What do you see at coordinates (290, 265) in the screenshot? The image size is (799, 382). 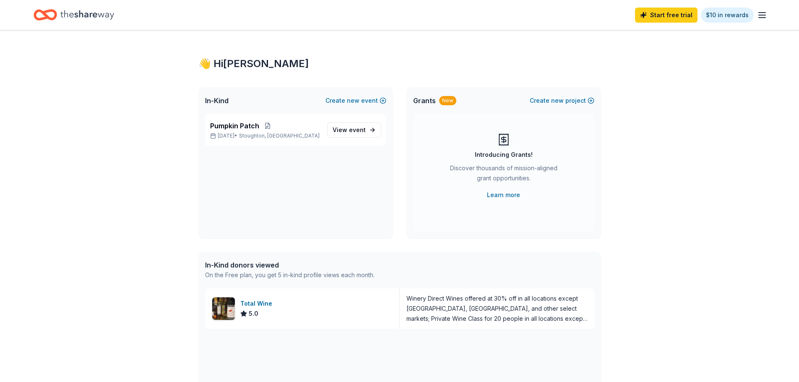 I see `div: In-Kind donors viewed` at bounding box center [290, 265].